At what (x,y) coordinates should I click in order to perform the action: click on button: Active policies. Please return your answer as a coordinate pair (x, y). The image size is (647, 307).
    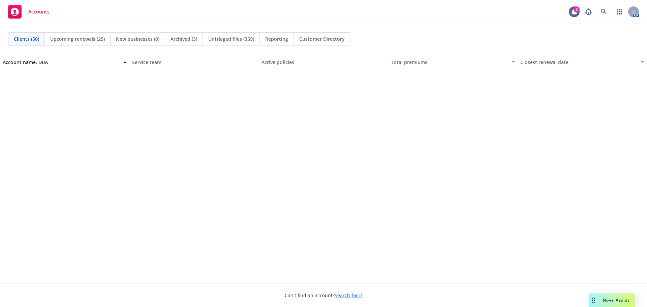
    Looking at the image, I should click on (324, 62).